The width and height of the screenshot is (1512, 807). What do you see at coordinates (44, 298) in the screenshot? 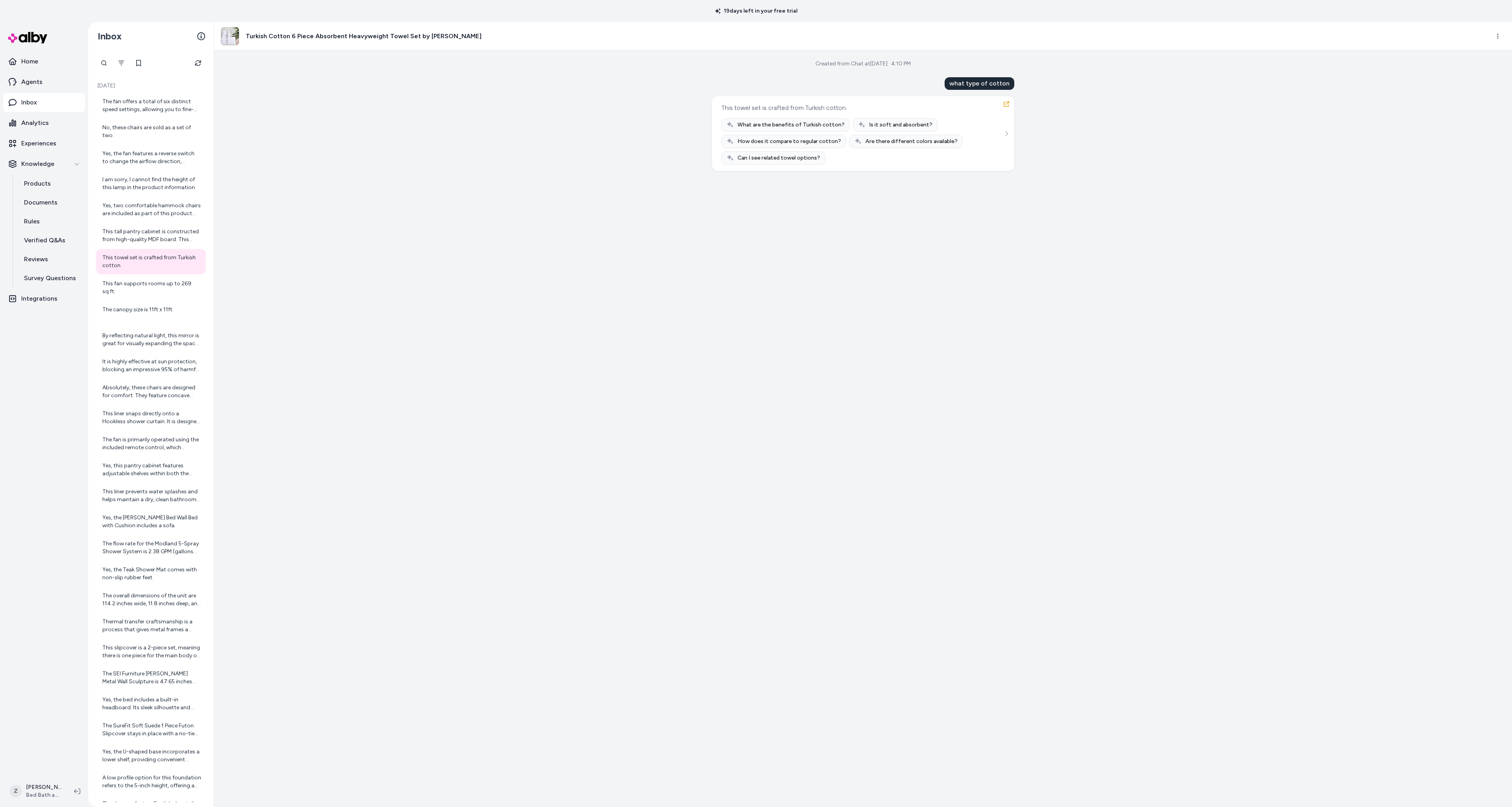
I see `a: Integrations` at bounding box center [44, 298].